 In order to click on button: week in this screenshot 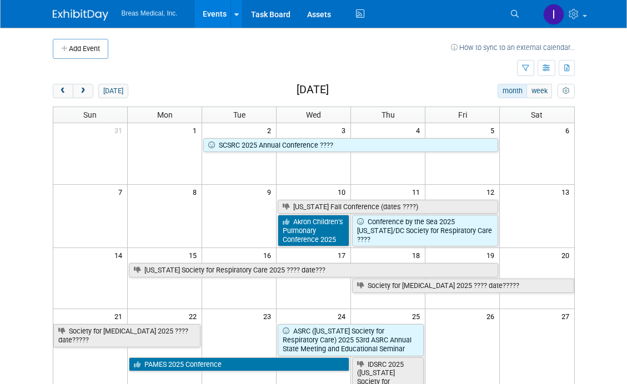, I will do `click(540, 91)`.